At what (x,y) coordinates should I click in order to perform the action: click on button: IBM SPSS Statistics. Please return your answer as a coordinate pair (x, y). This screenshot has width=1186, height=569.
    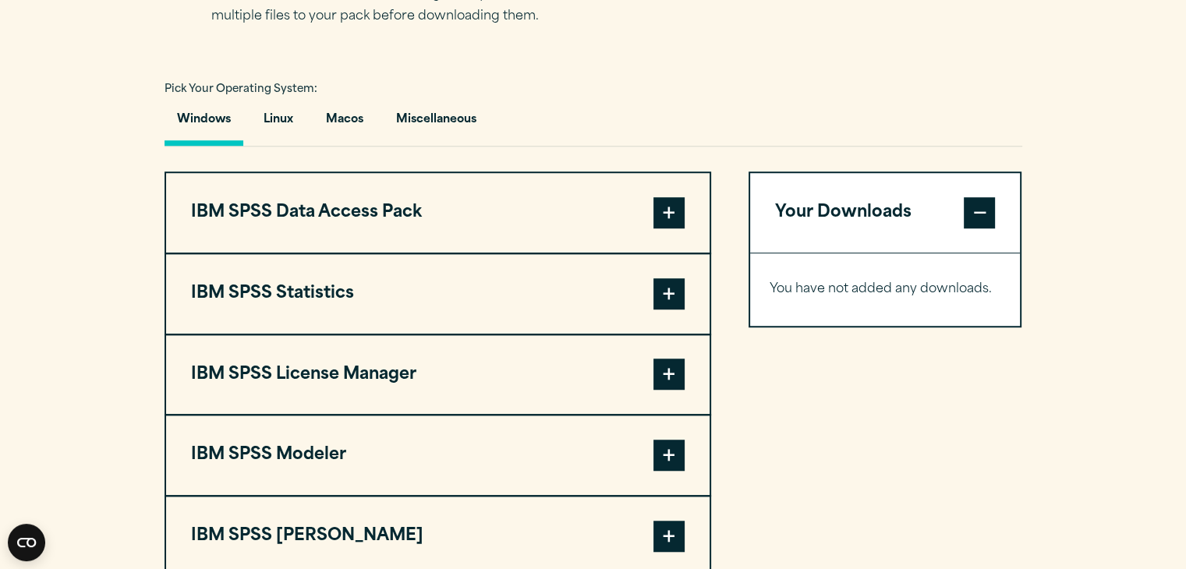
    Looking at the image, I should click on (438, 294).